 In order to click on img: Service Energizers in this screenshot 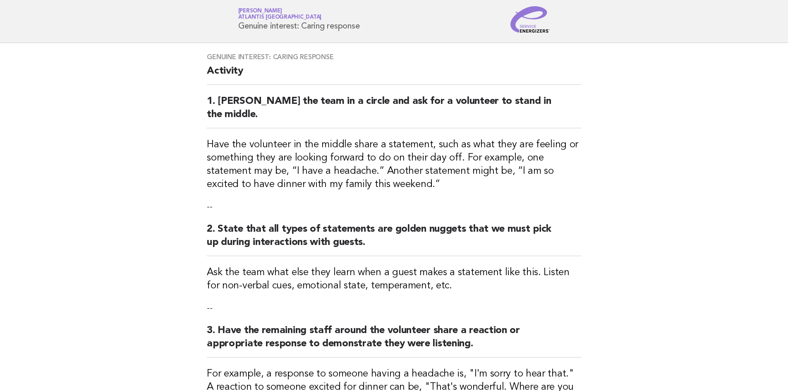, I will do `click(530, 19)`.